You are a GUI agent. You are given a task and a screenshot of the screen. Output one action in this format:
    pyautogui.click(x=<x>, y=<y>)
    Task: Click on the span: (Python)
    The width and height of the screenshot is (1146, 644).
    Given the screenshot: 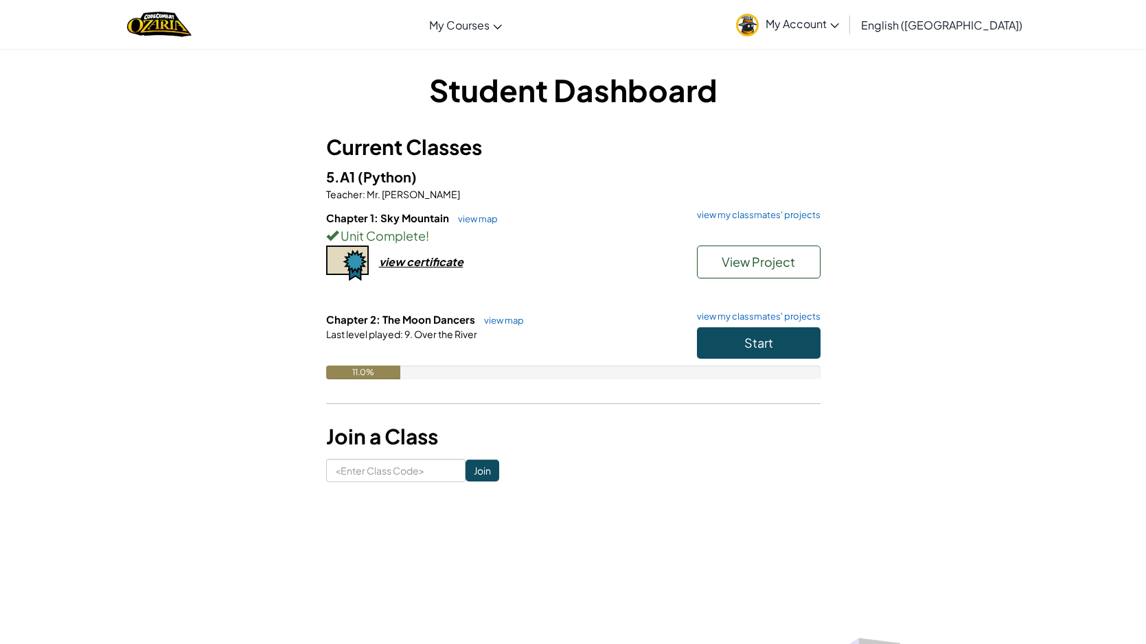 What is the action you would take?
    pyautogui.click(x=387, y=176)
    